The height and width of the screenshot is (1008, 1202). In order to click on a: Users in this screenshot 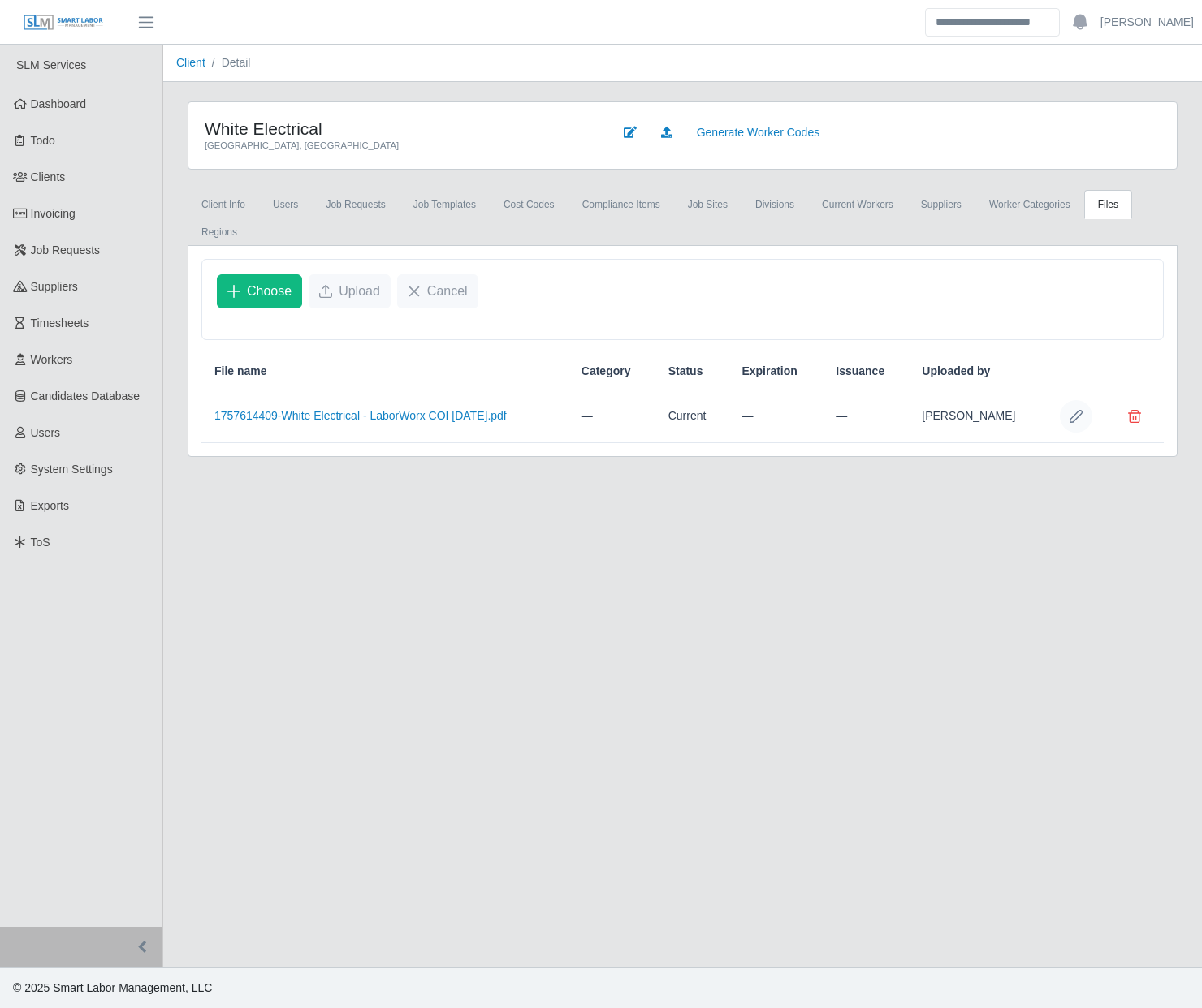, I will do `click(285, 204)`.